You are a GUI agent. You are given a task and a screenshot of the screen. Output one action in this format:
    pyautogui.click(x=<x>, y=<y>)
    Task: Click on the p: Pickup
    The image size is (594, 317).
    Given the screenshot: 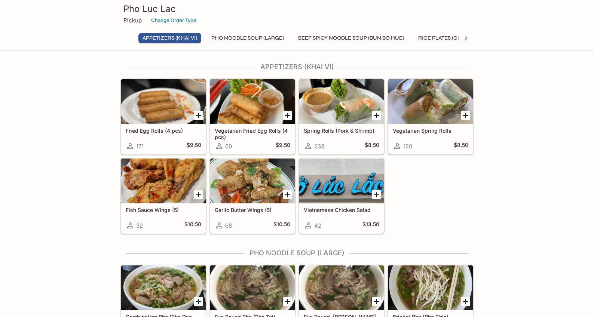 What is the action you would take?
    pyautogui.click(x=132, y=20)
    